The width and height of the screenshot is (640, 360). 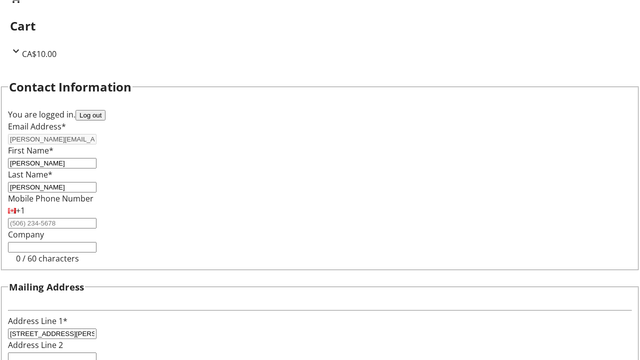 What do you see at coordinates (30, 150) in the screenshot?
I see `label: First Name*` at bounding box center [30, 150].